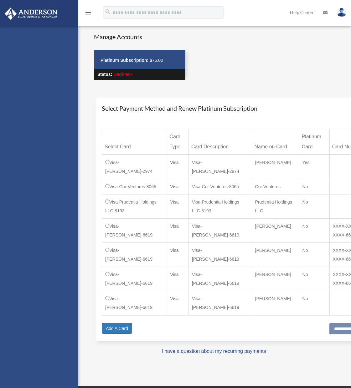 The image size is (351, 388). I want to click on th: Name on Card, so click(275, 142).